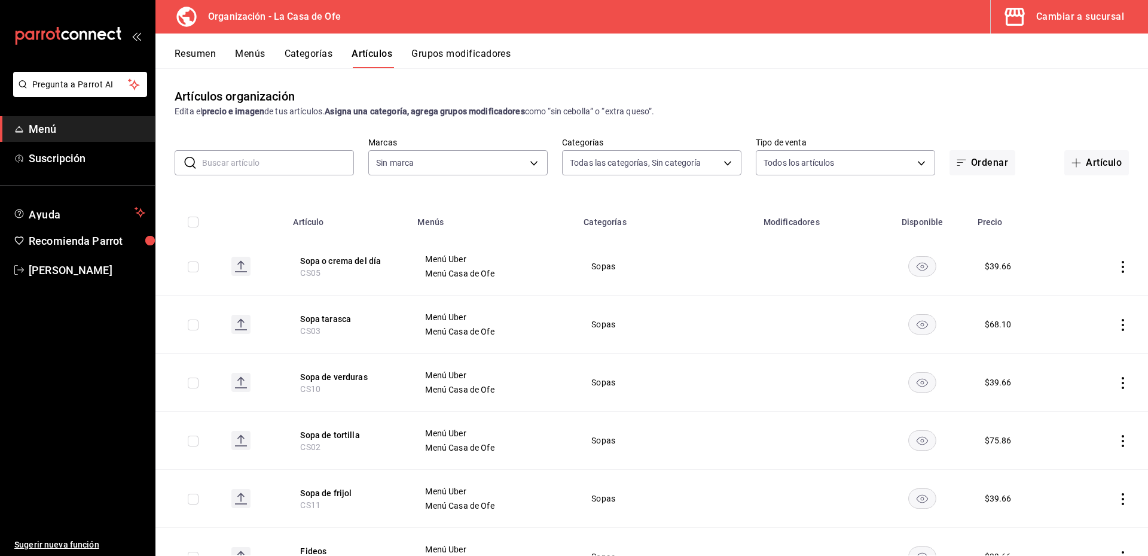 This screenshot has height=556, width=1148. Describe the element at coordinates (78, 93) in the screenshot. I see `a: Pregunta a Parrot AI` at that location.